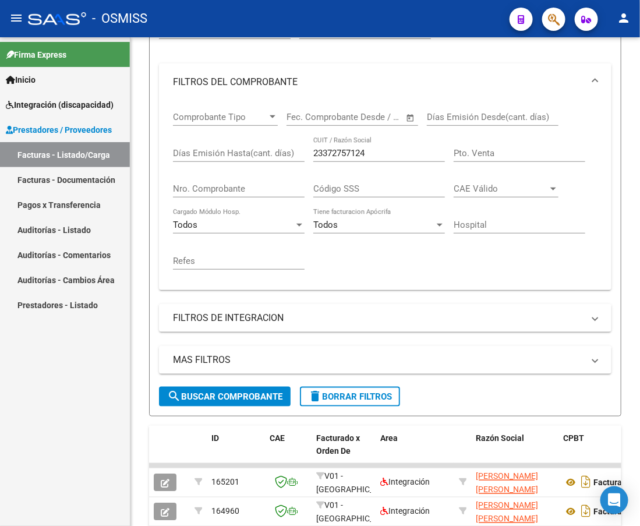  I want to click on span: Firma Express, so click(36, 55).